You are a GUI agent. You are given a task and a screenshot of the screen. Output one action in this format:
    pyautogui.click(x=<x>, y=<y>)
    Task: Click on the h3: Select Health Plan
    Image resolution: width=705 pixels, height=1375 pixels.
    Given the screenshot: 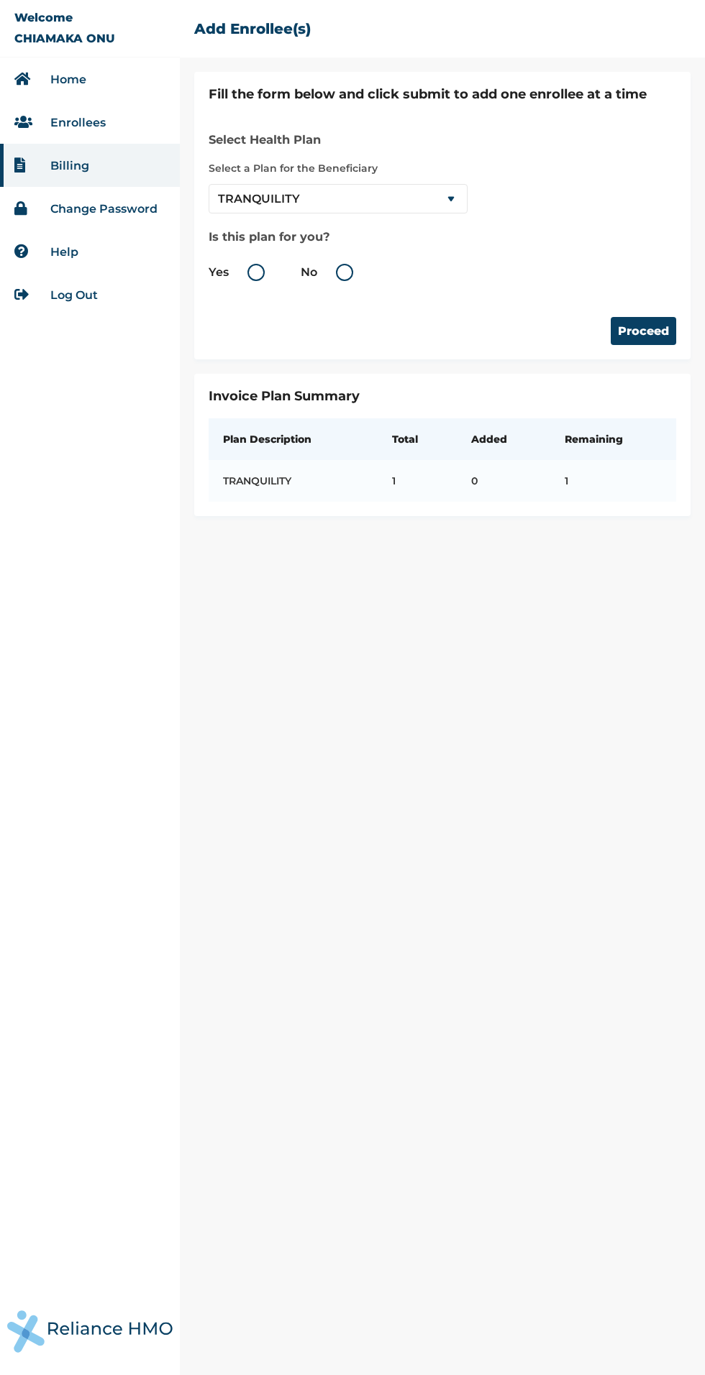 What is the action you would take?
    pyautogui.click(x=338, y=139)
    